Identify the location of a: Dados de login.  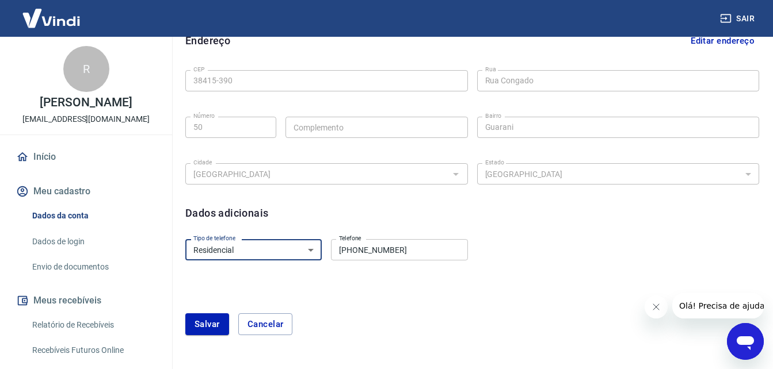
(93, 242).